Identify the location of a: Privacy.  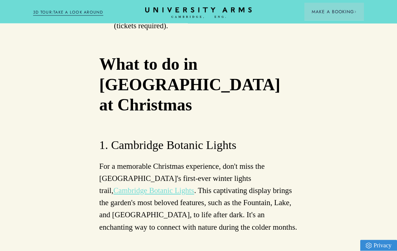
(378, 246).